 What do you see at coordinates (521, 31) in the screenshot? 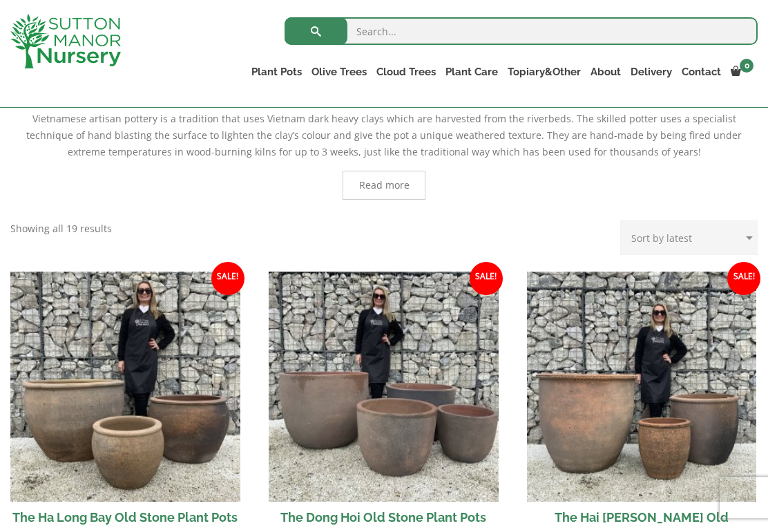
I see `input: Search...` at bounding box center [521, 31].